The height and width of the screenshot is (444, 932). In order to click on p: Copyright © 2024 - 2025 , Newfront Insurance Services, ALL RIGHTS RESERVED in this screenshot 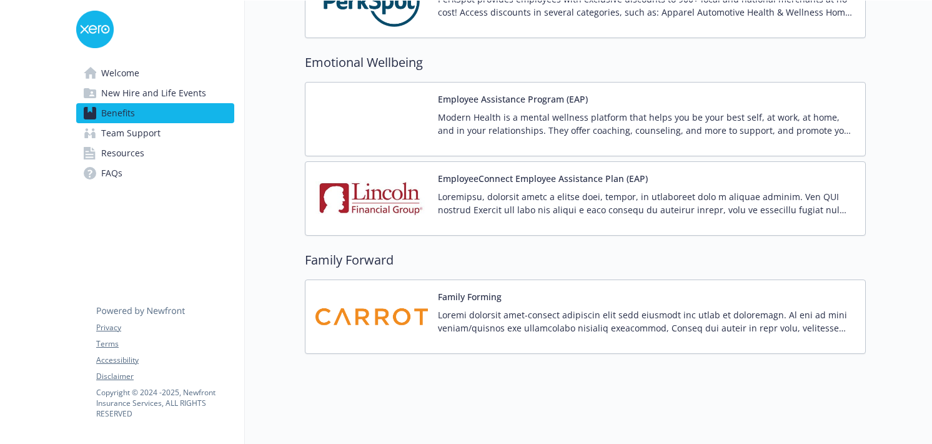, I will do `click(165, 402)`.